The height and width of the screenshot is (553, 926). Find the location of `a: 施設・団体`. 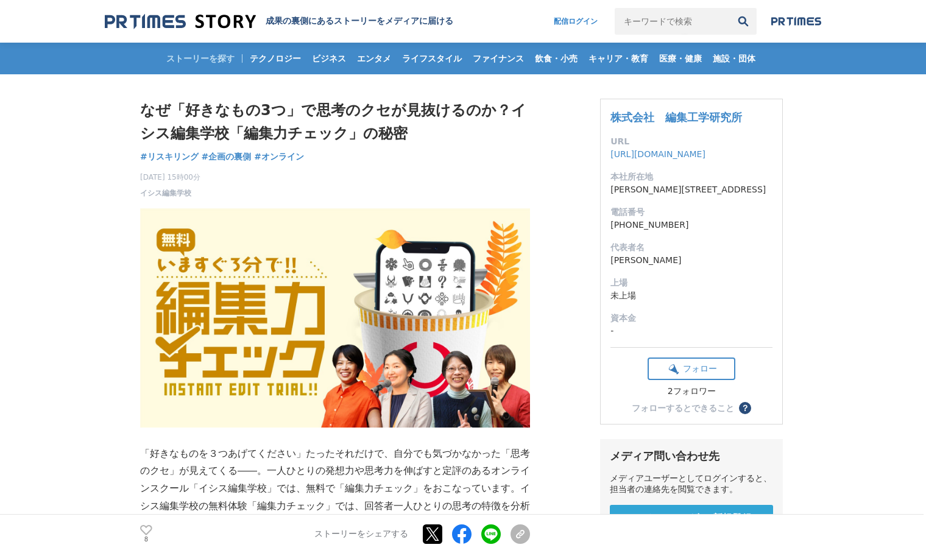

a: 施設・団体 is located at coordinates (734, 58).